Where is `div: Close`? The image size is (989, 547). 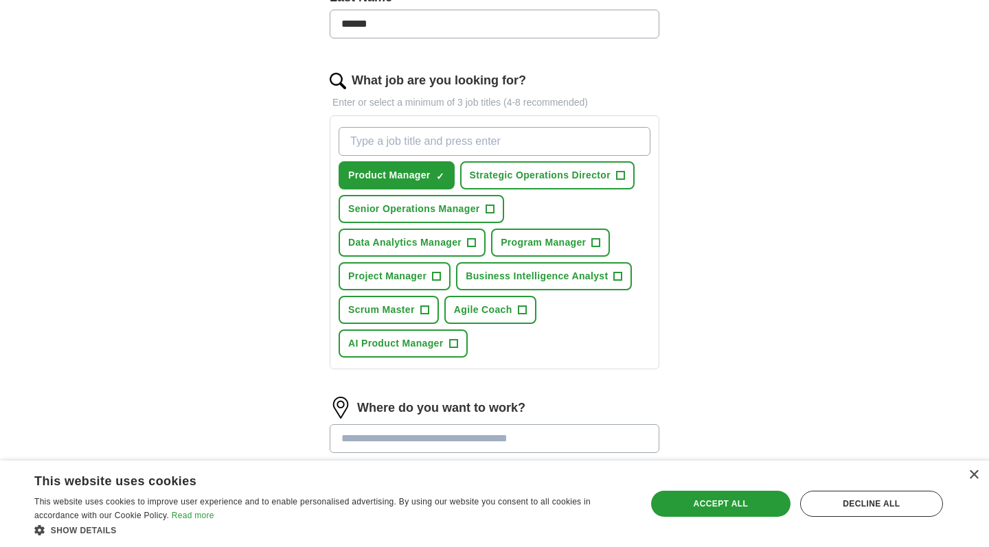 div: Close is located at coordinates (973, 475).